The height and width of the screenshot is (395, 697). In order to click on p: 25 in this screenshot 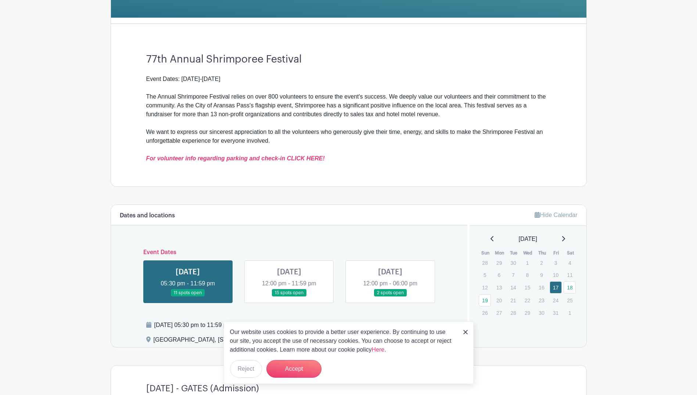, I will do `click(569, 300)`.